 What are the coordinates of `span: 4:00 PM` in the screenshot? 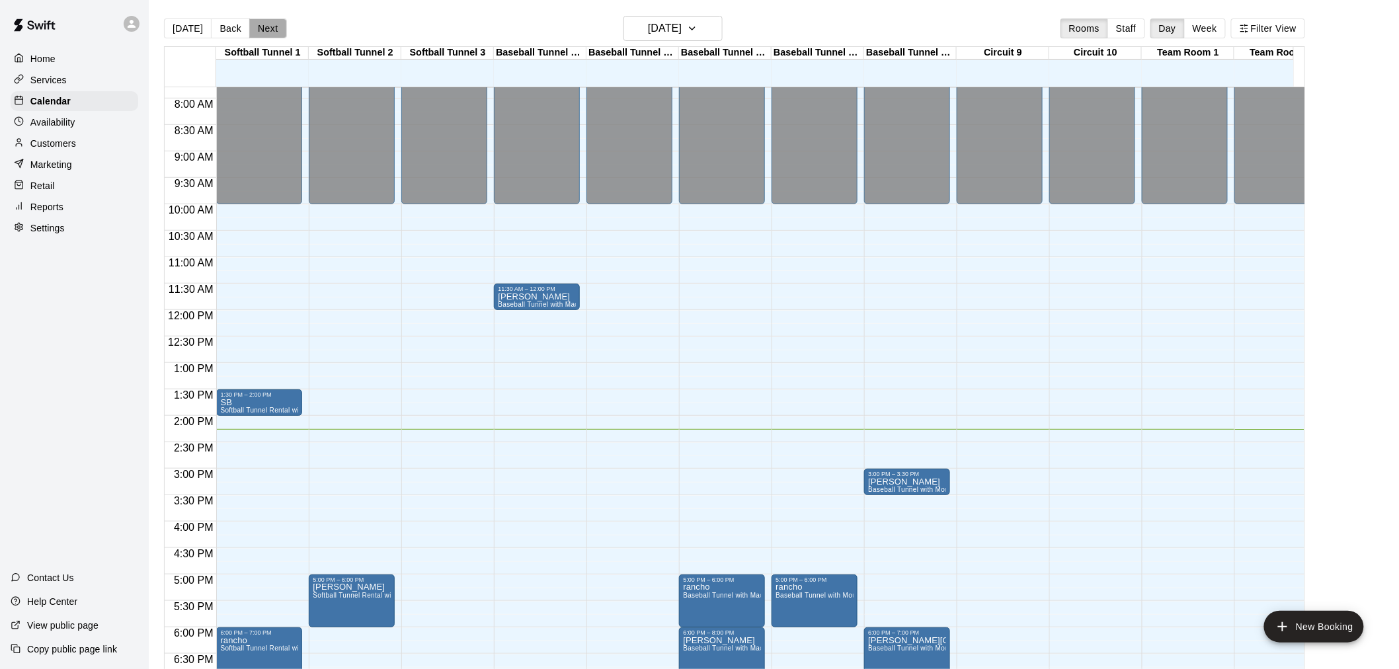 It's located at (194, 527).